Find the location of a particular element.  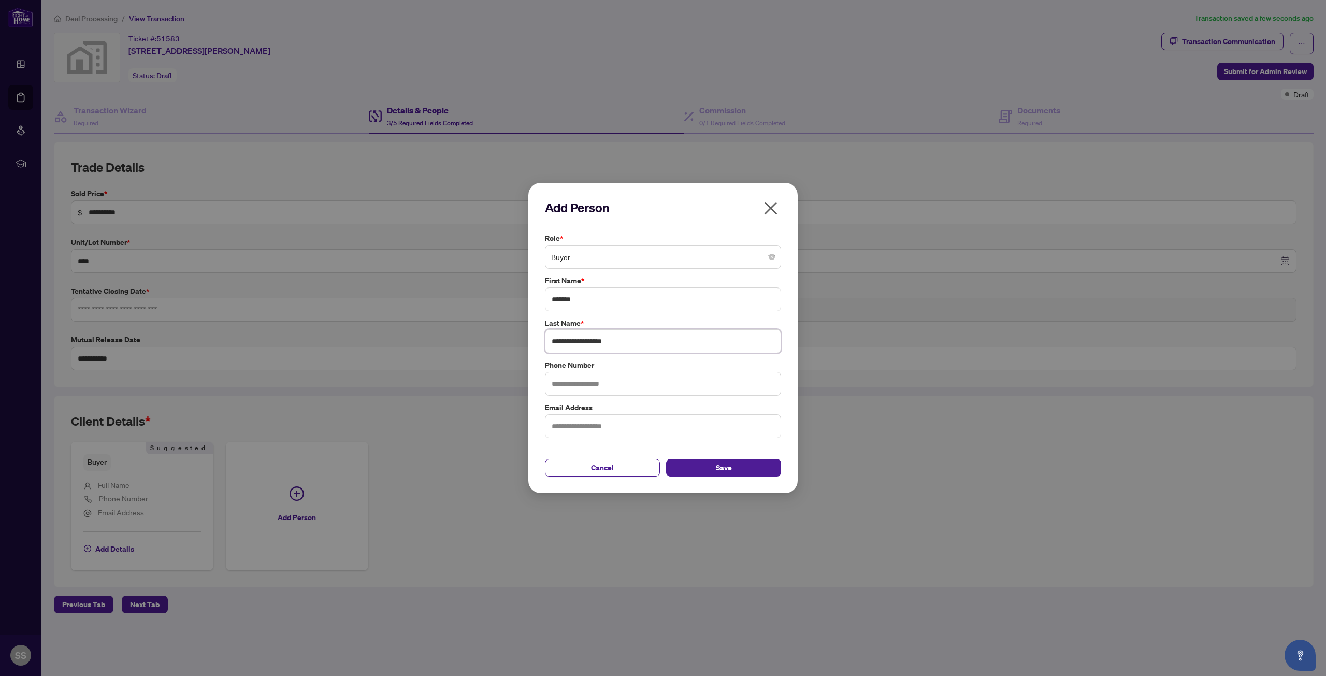

label: Last Name is located at coordinates (663, 323).